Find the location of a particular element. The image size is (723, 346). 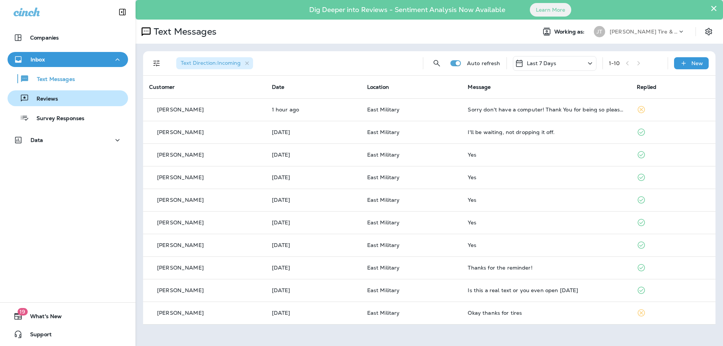

p: Survey Responses is located at coordinates (57, 119).